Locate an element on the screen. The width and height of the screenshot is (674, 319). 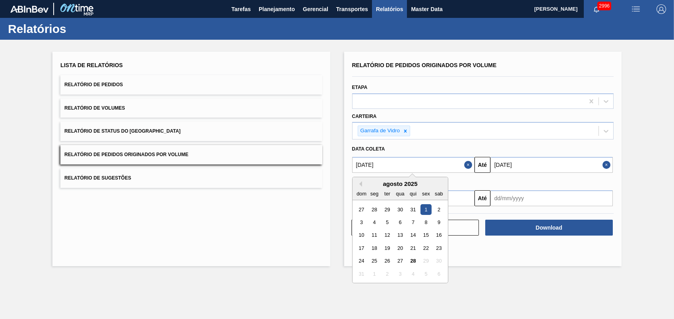
button: Limpar is located at coordinates (415, 228).